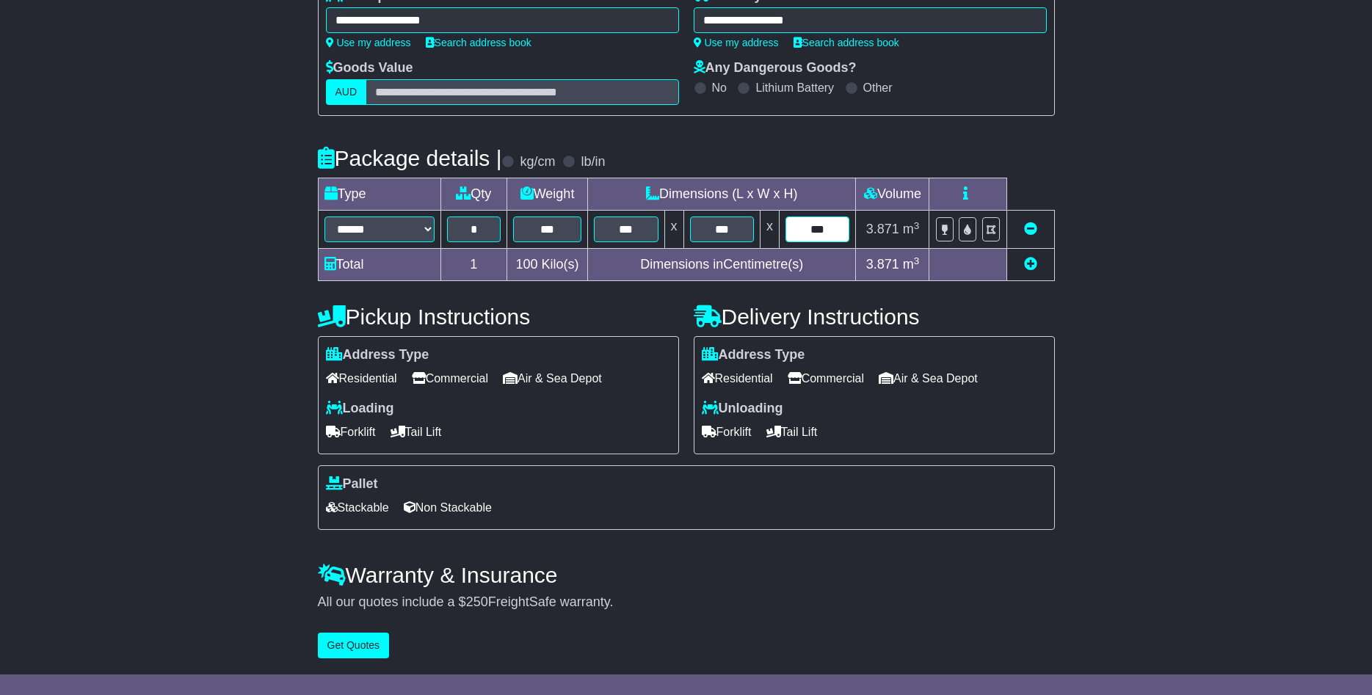 The height and width of the screenshot is (695, 1372). What do you see at coordinates (893, 195) in the screenshot?
I see `td: Volume` at bounding box center [893, 195].